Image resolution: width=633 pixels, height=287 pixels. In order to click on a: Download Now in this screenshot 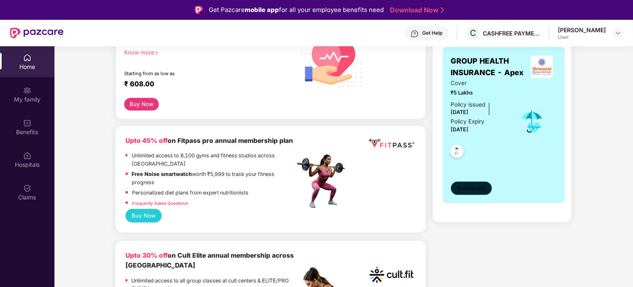, I will do `click(415, 10)`.